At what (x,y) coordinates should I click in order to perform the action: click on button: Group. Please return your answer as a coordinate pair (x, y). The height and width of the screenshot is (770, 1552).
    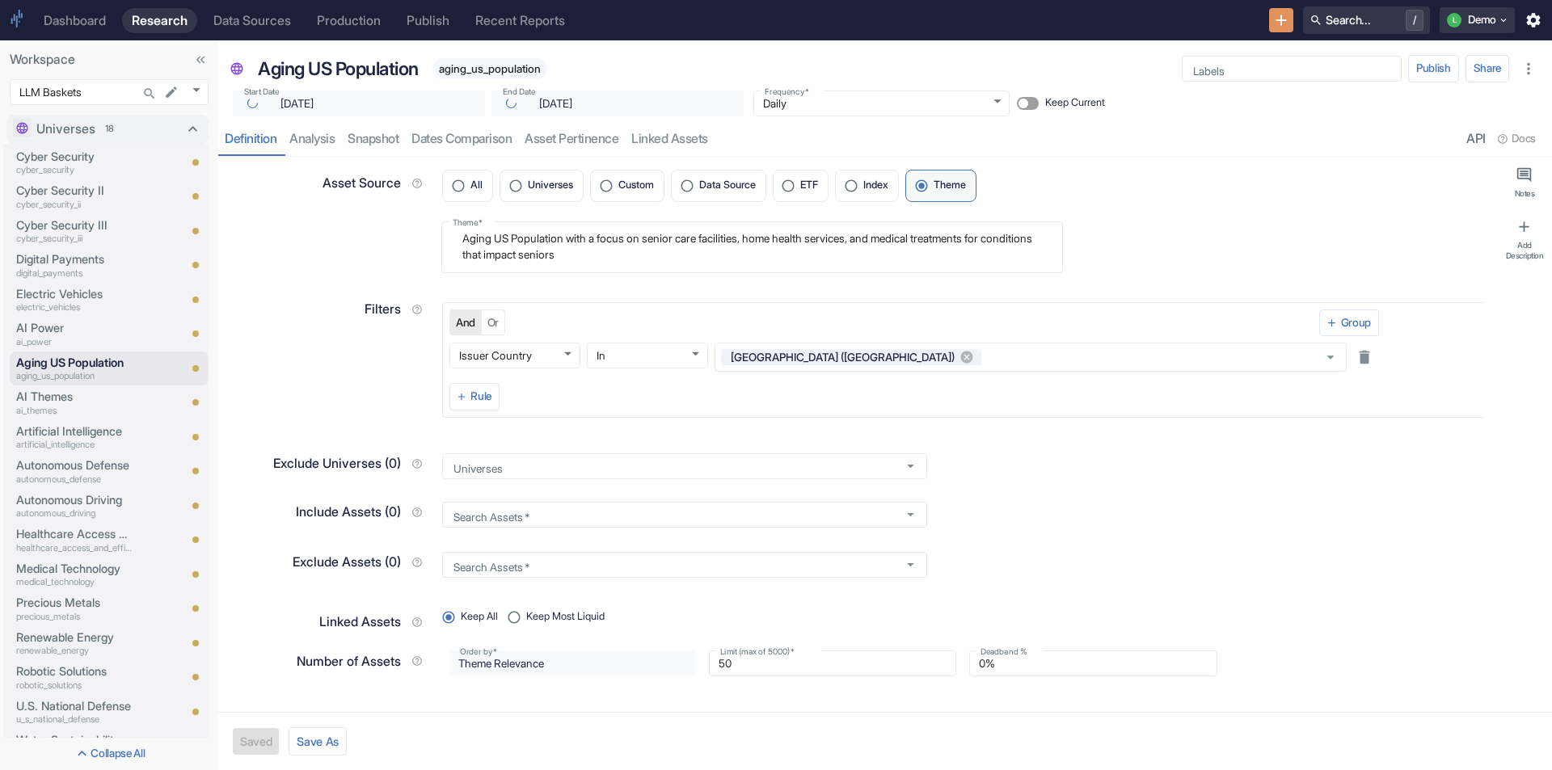
    Looking at the image, I should click on (1349, 323).